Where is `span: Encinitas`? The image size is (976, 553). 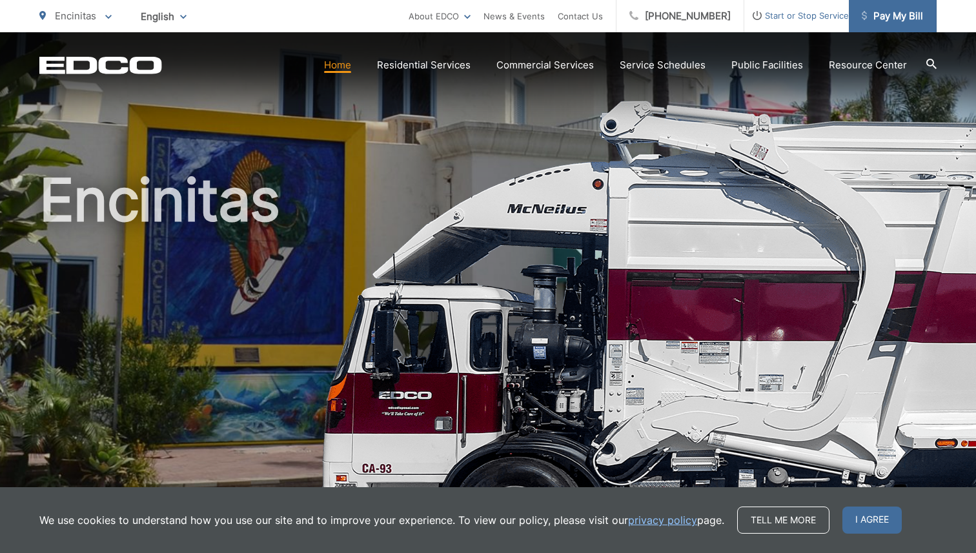 span: Encinitas is located at coordinates (76, 15).